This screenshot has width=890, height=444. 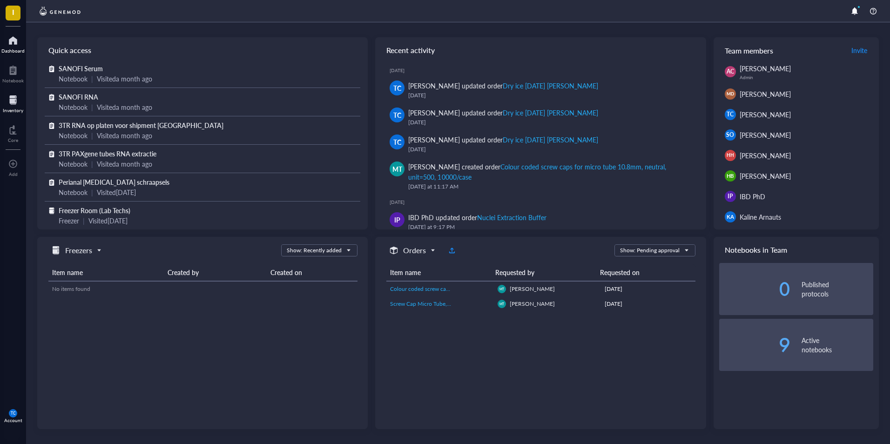 What do you see at coordinates (79, 250) in the screenshot?
I see `h5: Freezers` at bounding box center [79, 250].